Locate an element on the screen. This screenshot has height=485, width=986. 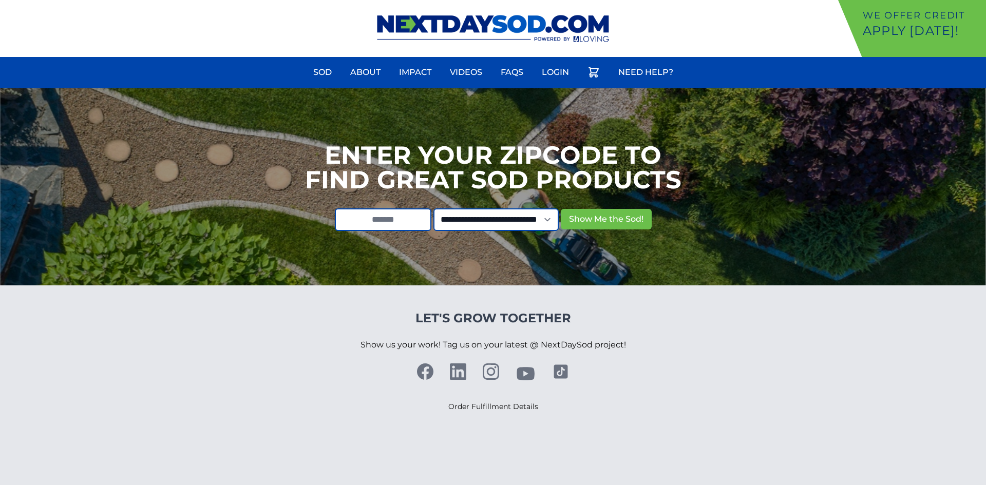
a: FAQs is located at coordinates (512, 72).